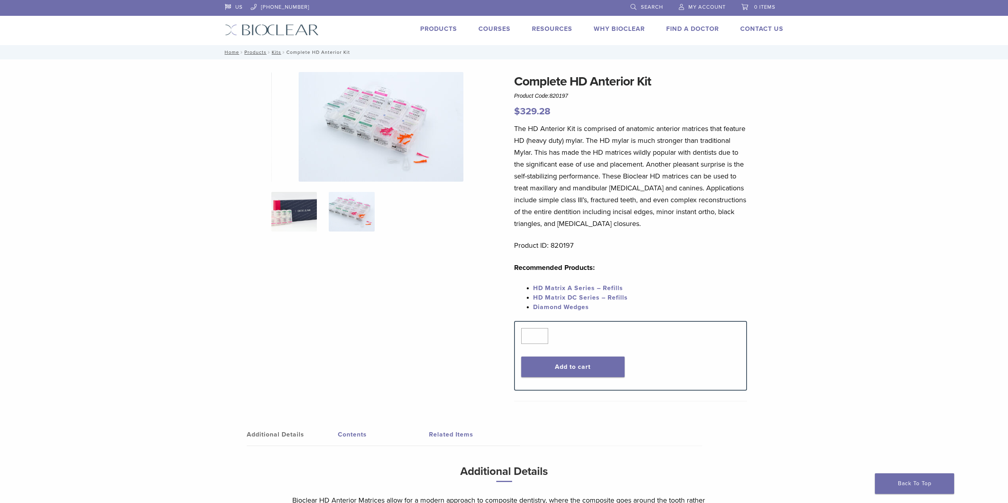 The image size is (1008, 503). I want to click on a: Contents, so click(383, 435).